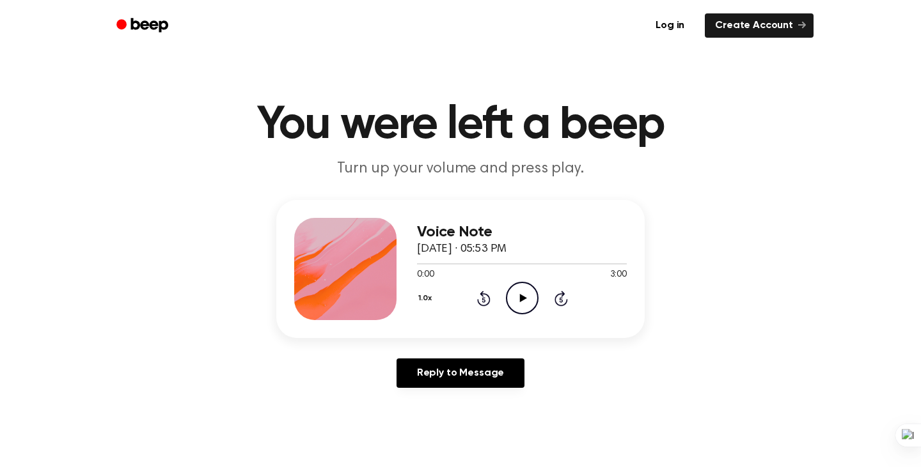 This screenshot has height=467, width=921. Describe the element at coordinates (618, 275) in the screenshot. I see `span: 3:00` at that location.